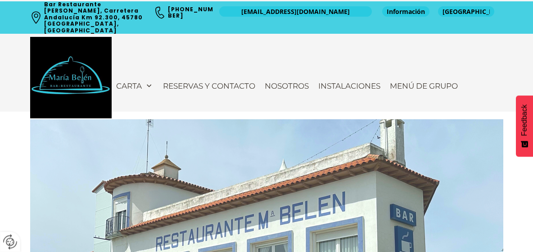 This screenshot has height=252, width=533. Describe the element at coordinates (135, 86) in the screenshot. I see `a: Carta` at that location.